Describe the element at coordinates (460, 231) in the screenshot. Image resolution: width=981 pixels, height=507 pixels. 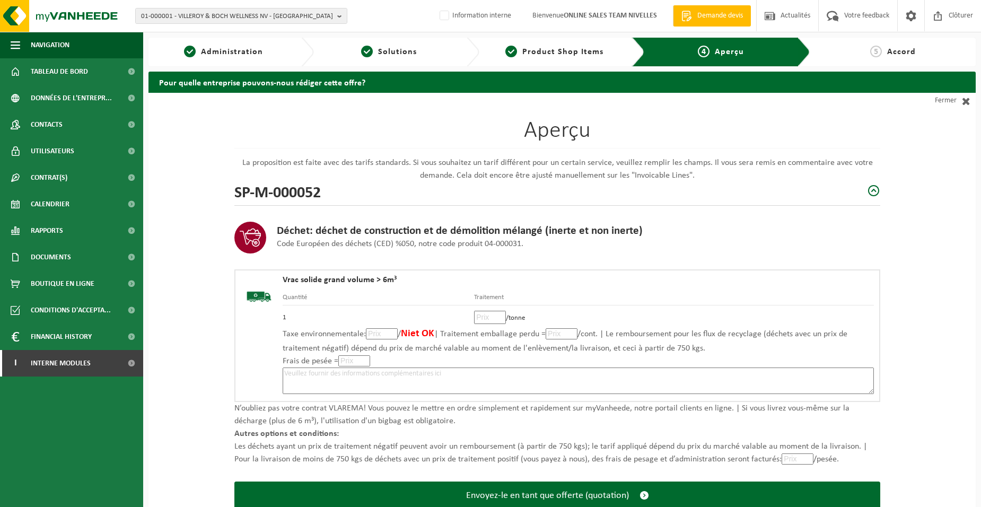
I see `h3: Déchet: déchet de construction et de démolition mélangé (inerte et non inerte)` at that location.